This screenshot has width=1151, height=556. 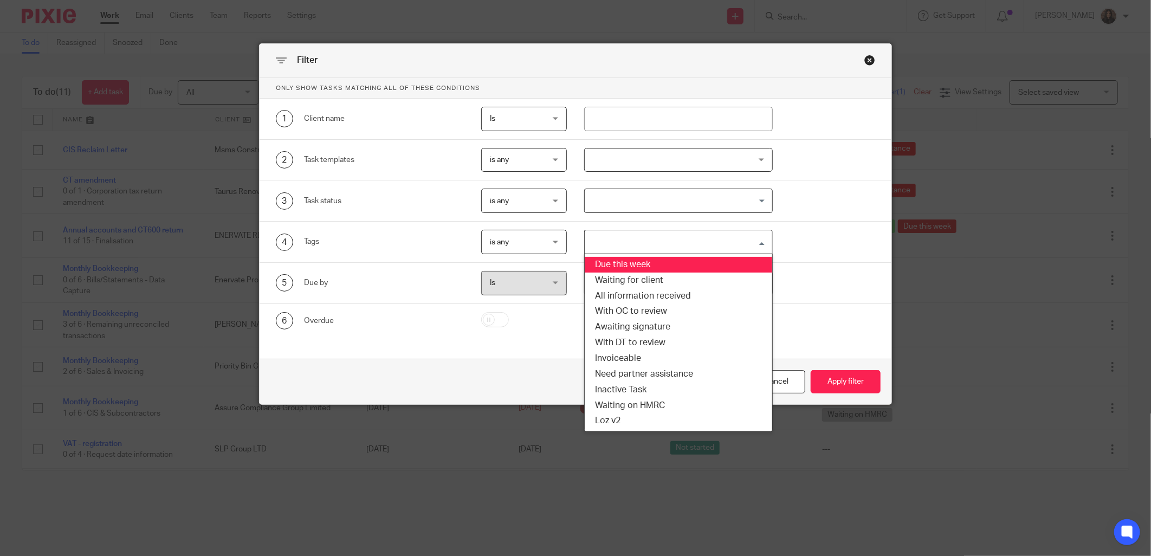 What do you see at coordinates (384, 201) in the screenshot?
I see `div: Task status` at bounding box center [384, 201].